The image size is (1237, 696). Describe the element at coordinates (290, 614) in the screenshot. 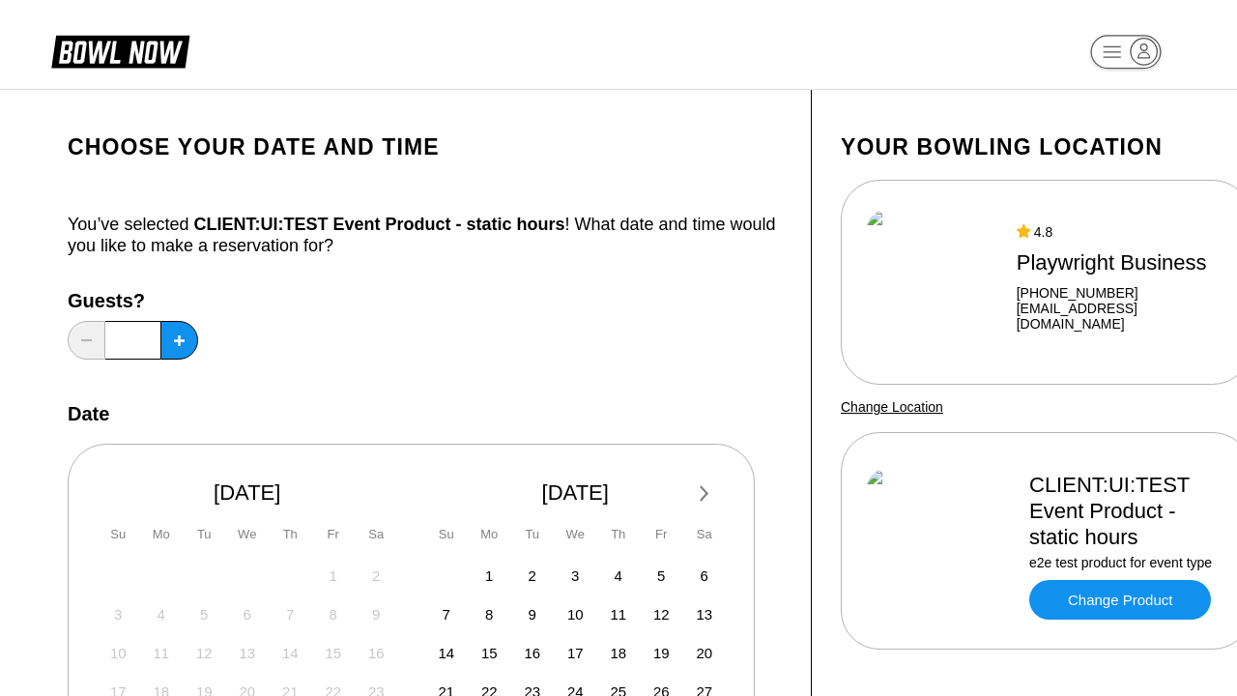

I see `div: Not available Thursday, August 7th, 2025` at that location.